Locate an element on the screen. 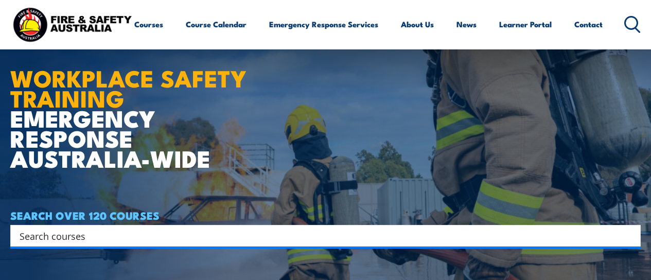  a: Contact is located at coordinates (588, 24).